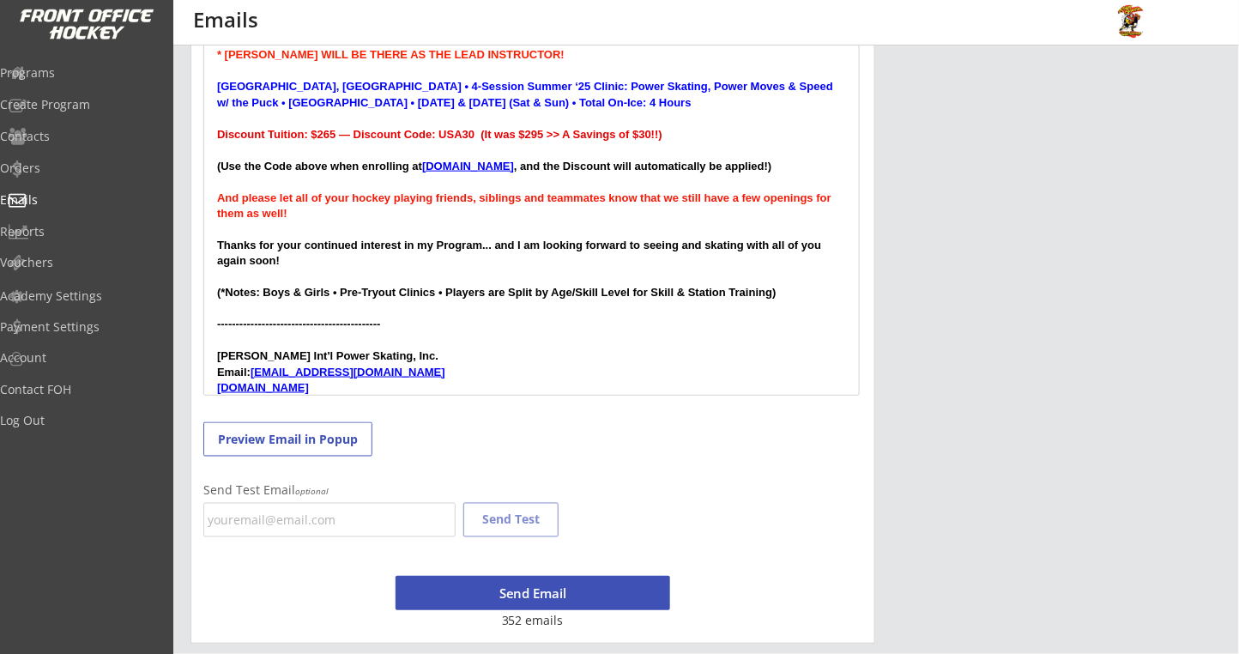 The image size is (1239, 654). Describe the element at coordinates (497, 292) in the screenshot. I see `strong: (*Notes: Boys & Girls • Pre-Tryout Clinics • Players are Split by Age/Skill Level for Skill & Sta...` at that location.